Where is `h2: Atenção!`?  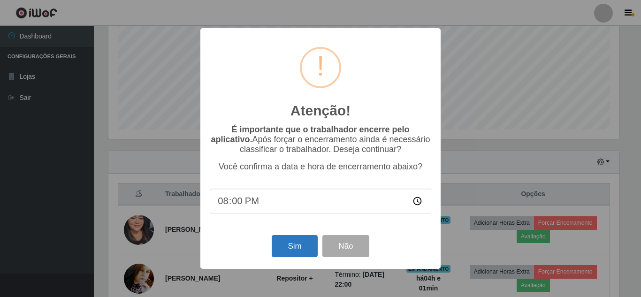 h2: Atenção! is located at coordinates (321, 111).